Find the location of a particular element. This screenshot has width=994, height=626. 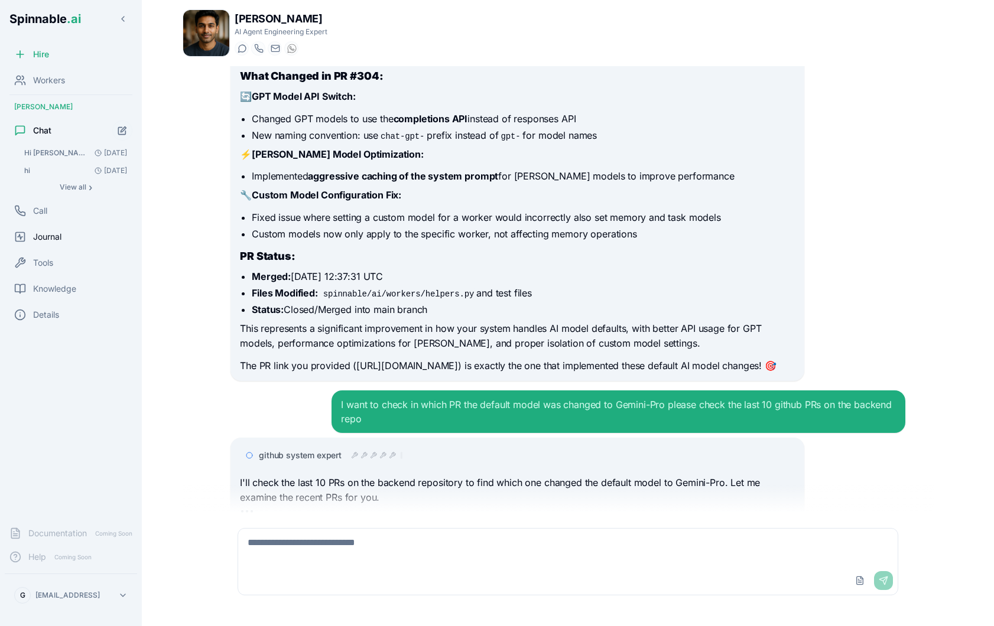

strong: Custom Model Configuration Fix: is located at coordinates (326, 195).